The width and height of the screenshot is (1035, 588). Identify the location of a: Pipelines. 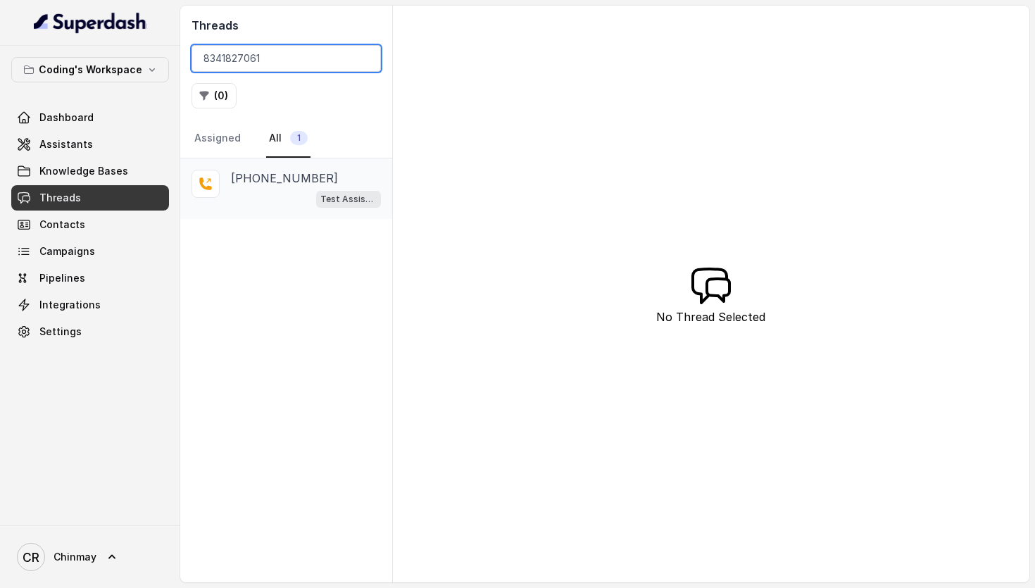
(90, 278).